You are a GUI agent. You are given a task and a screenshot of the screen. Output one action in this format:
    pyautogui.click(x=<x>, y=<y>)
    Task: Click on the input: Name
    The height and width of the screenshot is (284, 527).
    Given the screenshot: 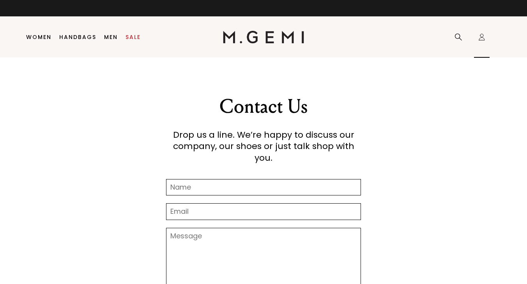 What is the action you would take?
    pyautogui.click(x=264, y=187)
    